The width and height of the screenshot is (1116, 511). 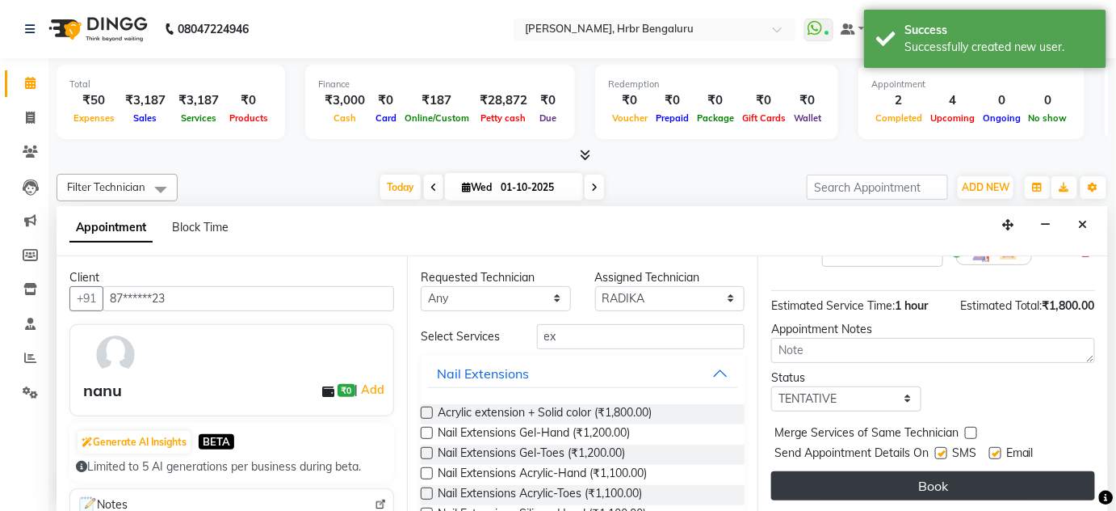 I want to click on a: Add, so click(x=372, y=389).